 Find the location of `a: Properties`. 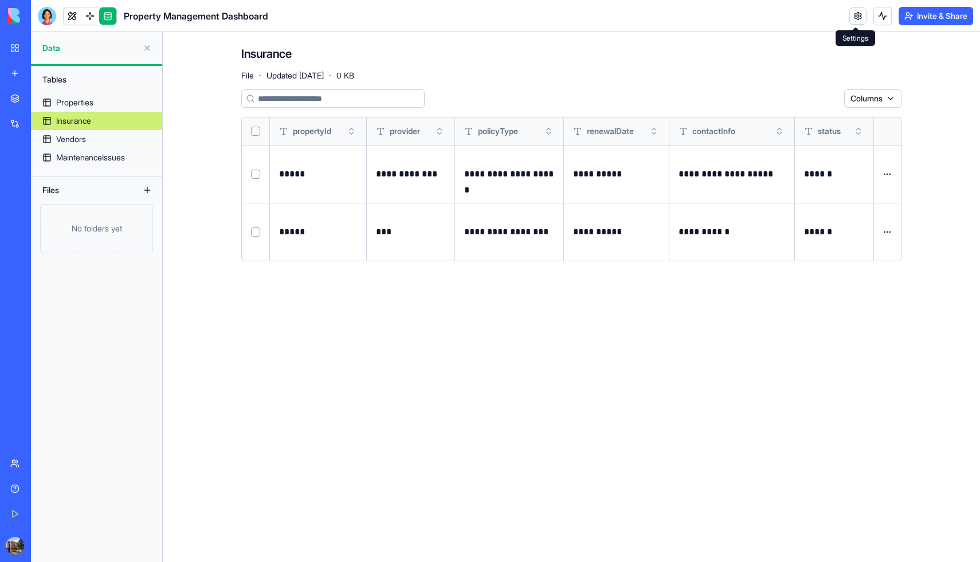

a: Properties is located at coordinates (96, 103).